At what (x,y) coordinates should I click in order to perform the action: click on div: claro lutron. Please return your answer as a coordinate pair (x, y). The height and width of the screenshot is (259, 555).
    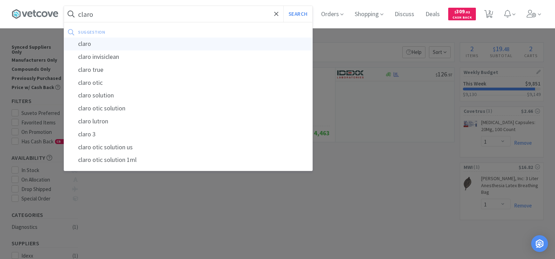
    Looking at the image, I should click on (188, 121).